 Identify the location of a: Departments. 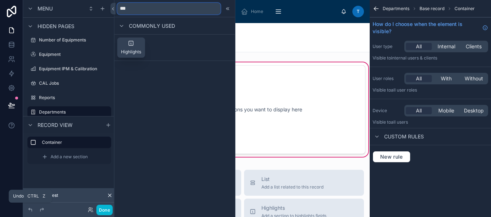
(69, 112).